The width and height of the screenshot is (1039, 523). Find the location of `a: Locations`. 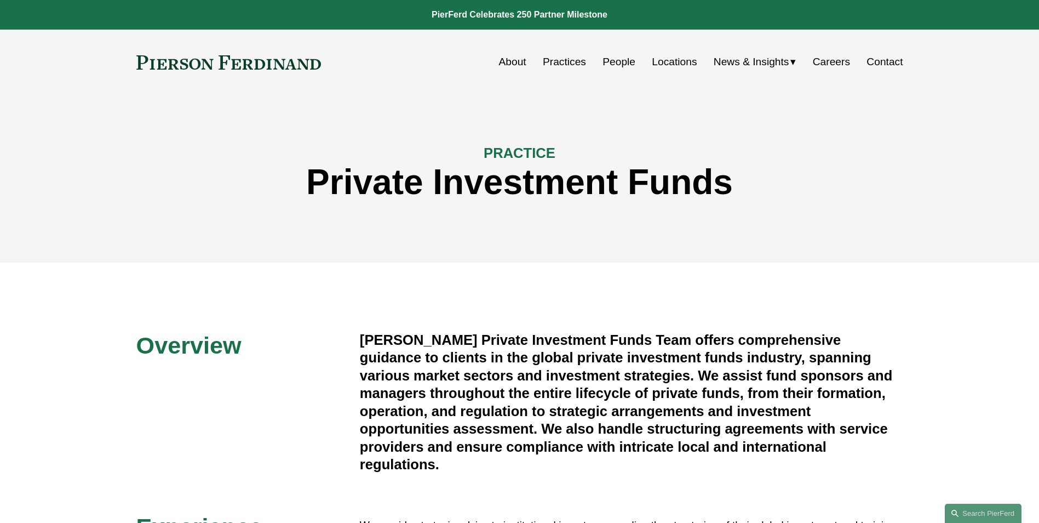

a: Locations is located at coordinates (674, 62).